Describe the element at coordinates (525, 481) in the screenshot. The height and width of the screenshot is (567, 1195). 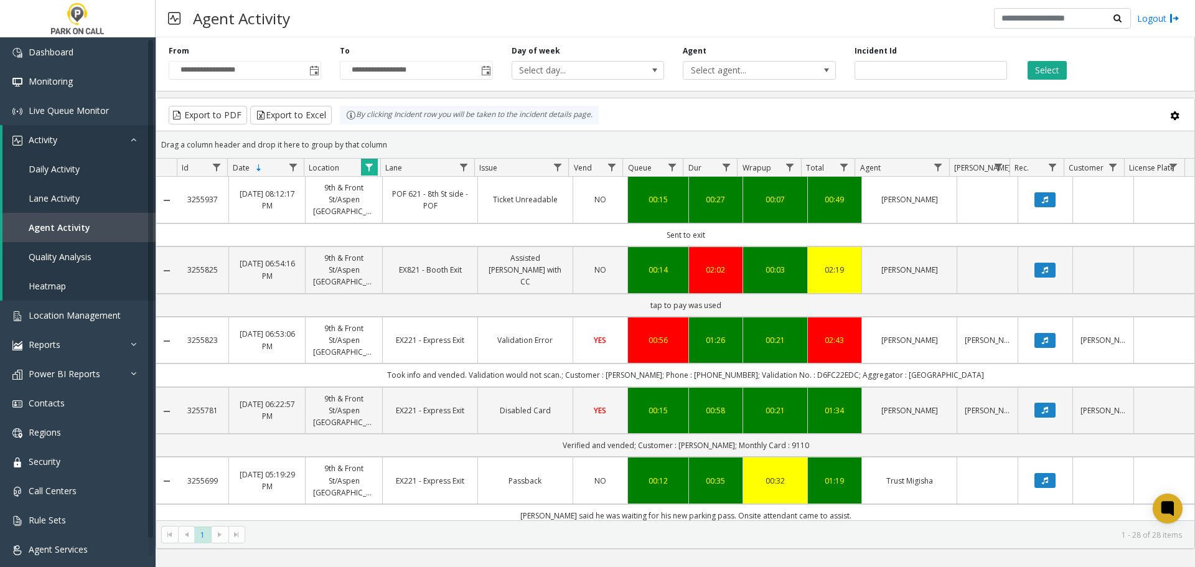
I see `a: Passback` at that location.